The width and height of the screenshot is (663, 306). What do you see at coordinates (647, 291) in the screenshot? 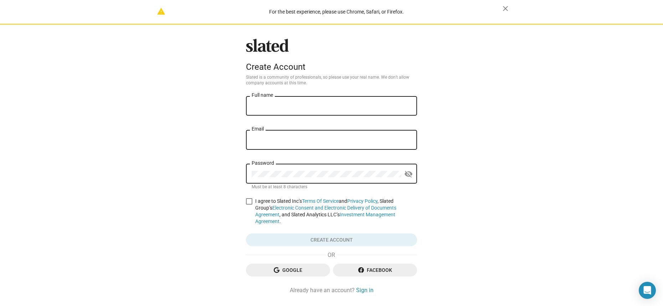
I see `div: Open Intercom Messenger` at bounding box center [647, 291].